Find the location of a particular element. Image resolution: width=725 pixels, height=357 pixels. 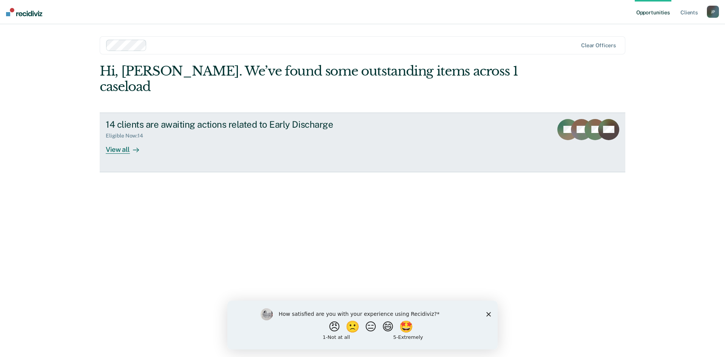

div: 5 - Extremely is located at coordinates (201, 36).